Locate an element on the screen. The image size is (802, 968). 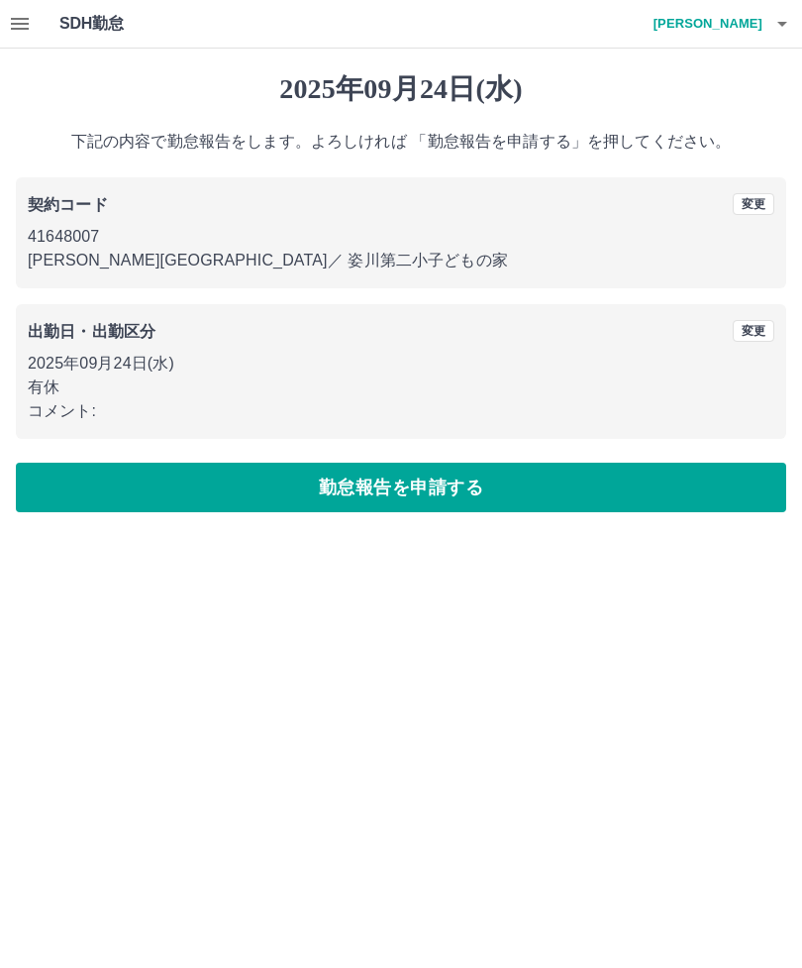
p: コメント: is located at coordinates (401, 411).